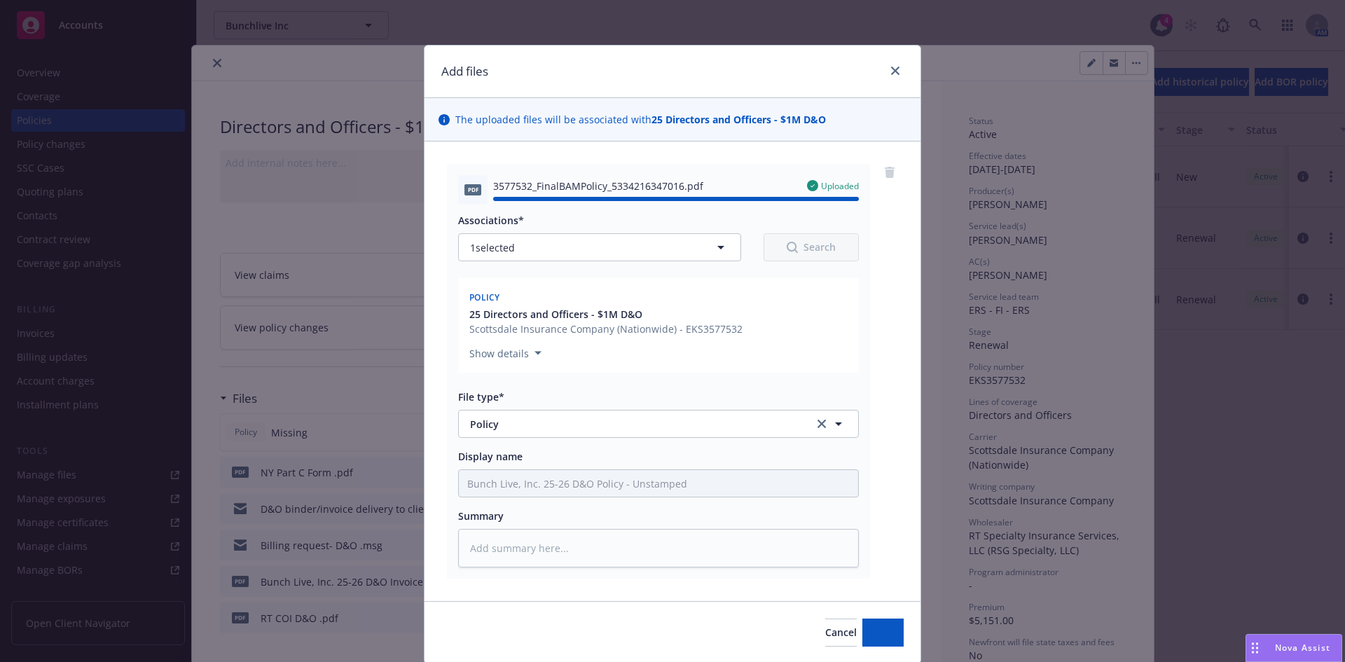 This screenshot has width=1345, height=662. What do you see at coordinates (659, 484) in the screenshot?
I see `input: Add display name here...` at bounding box center [659, 484].